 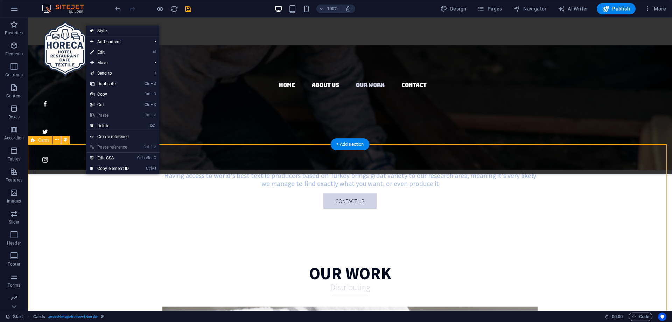 I want to click on button: undo, so click(x=118, y=9).